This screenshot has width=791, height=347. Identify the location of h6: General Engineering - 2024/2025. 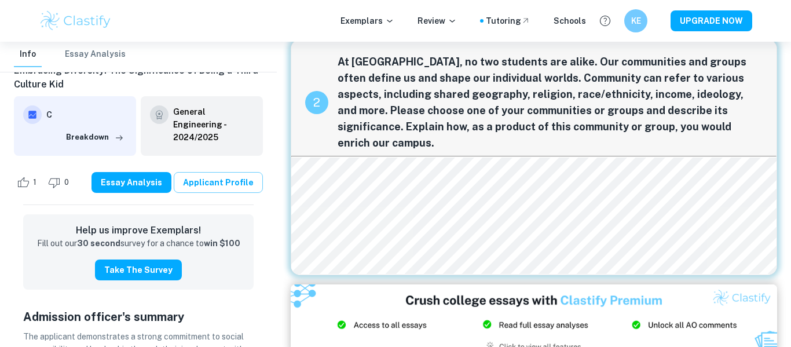
(213, 124).